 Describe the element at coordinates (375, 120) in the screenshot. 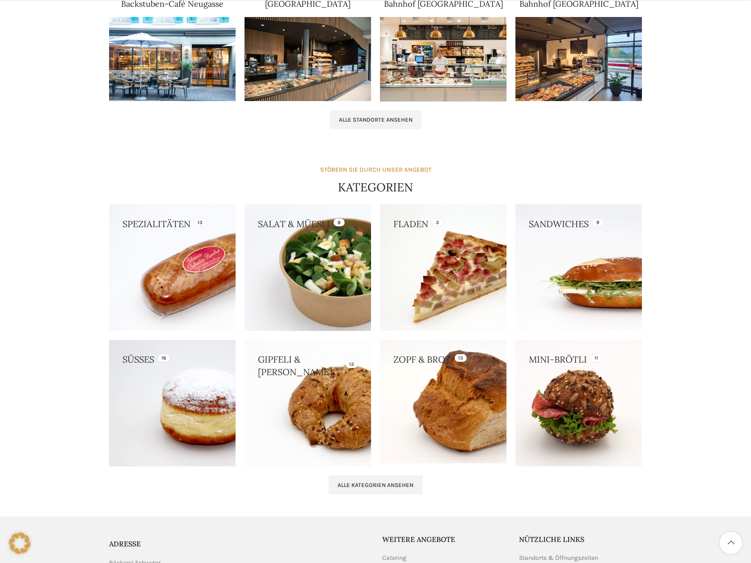

I see `span: Alle Standorte ansehen` at that location.